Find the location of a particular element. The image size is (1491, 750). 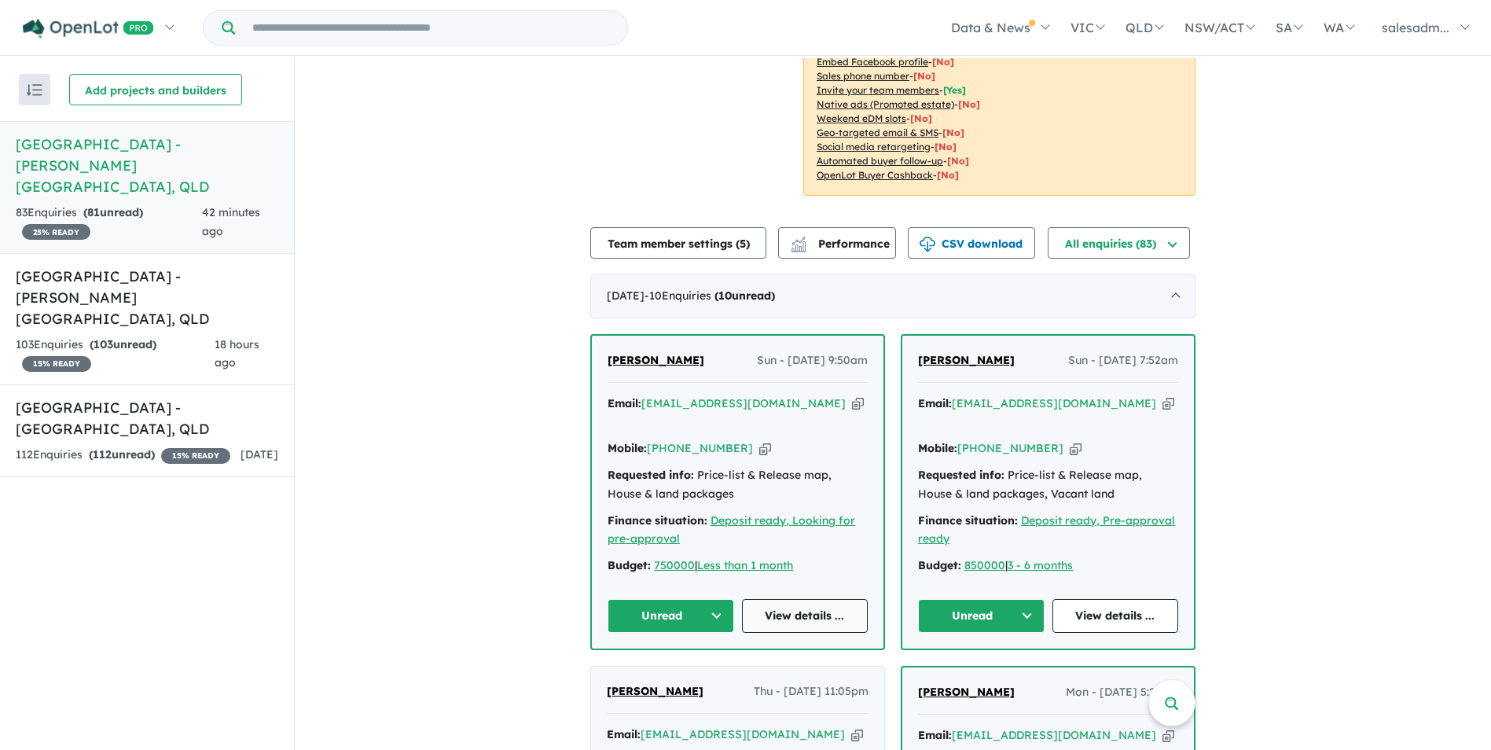

img: bar-chart.svg is located at coordinates (798, 246).